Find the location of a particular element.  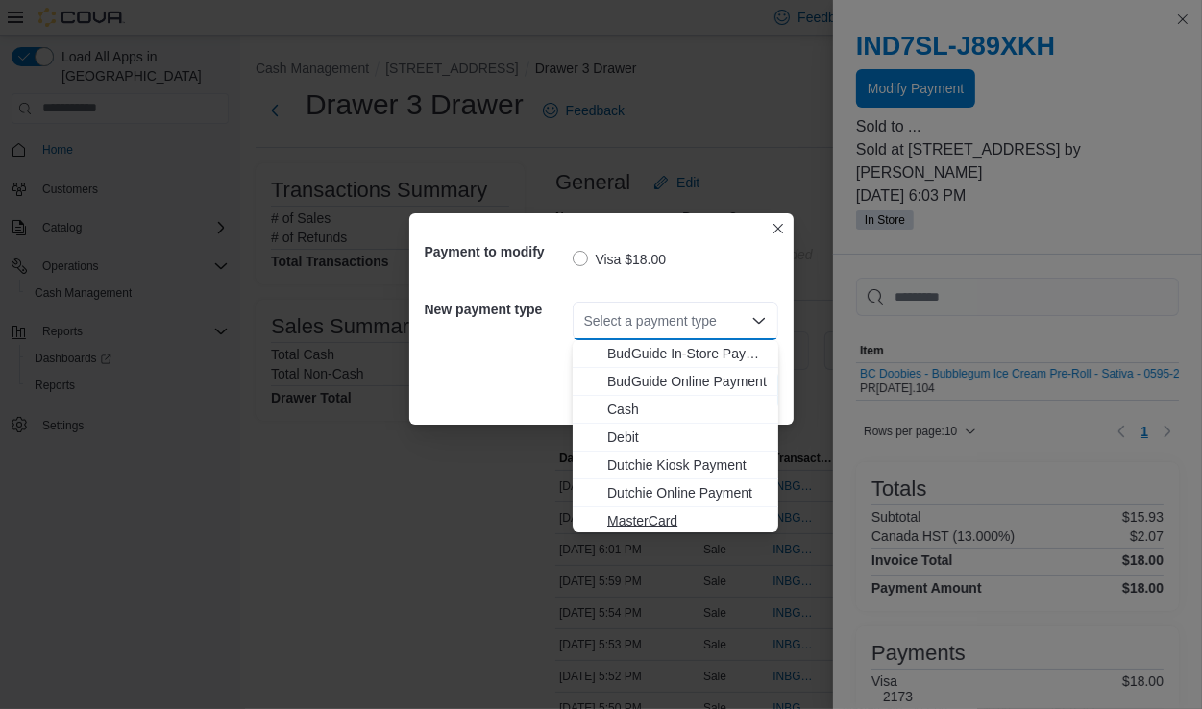

button: Closes this modal window is located at coordinates (778, 229).